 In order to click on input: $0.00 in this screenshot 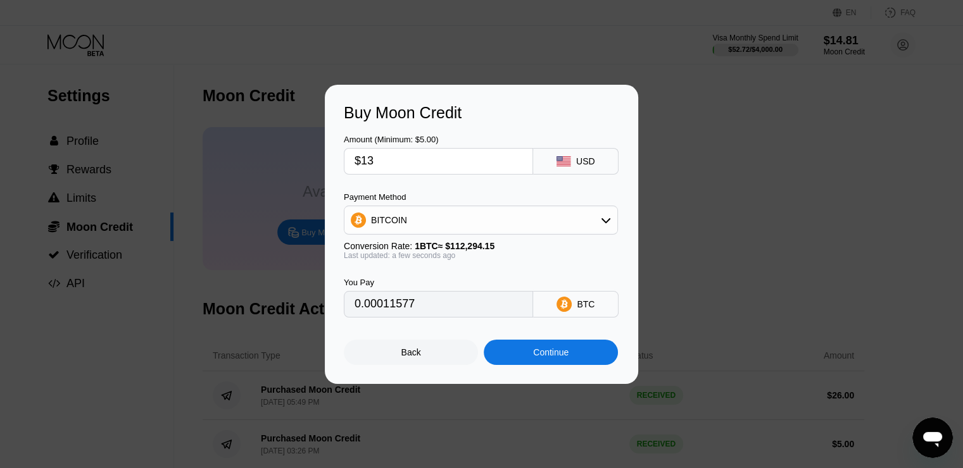, I will do `click(438, 161)`.